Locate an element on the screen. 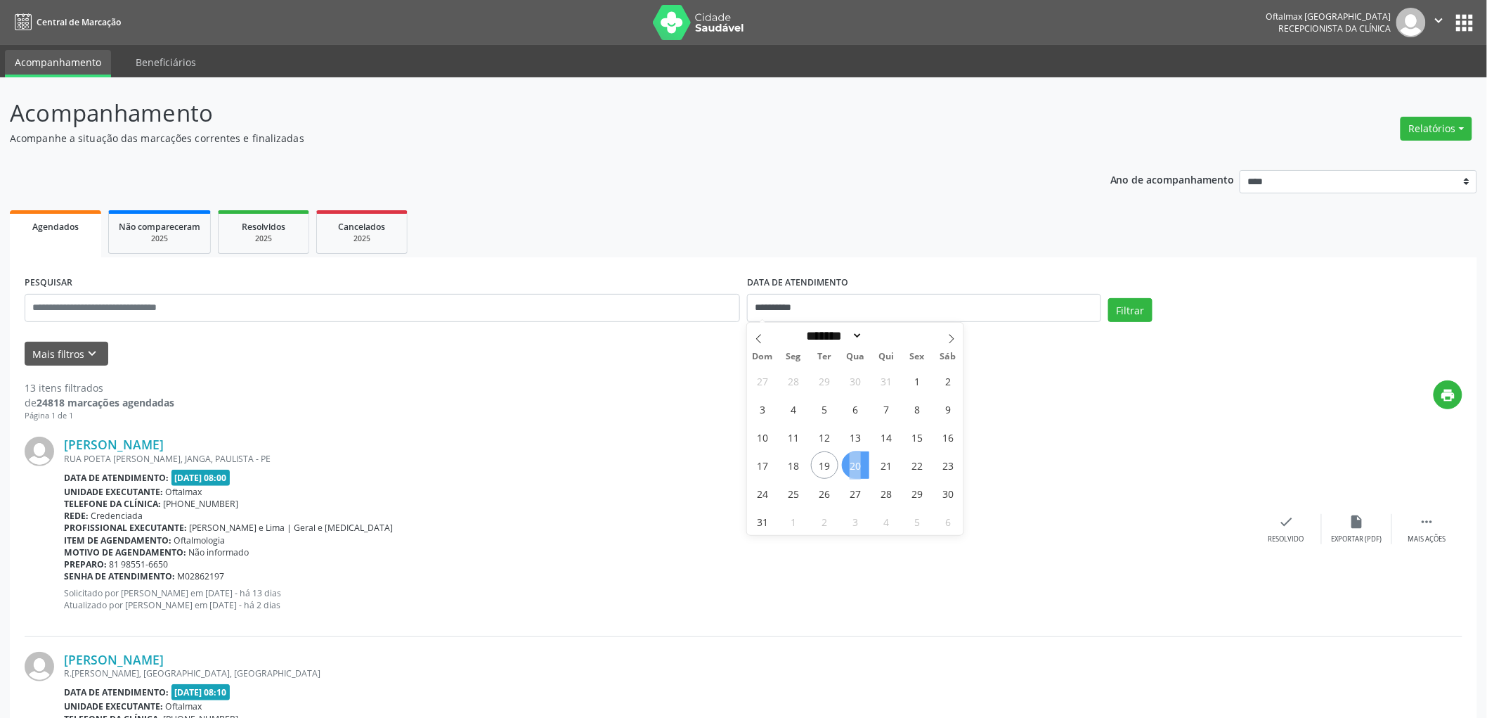  b: Preparo: is located at coordinates (85, 564).